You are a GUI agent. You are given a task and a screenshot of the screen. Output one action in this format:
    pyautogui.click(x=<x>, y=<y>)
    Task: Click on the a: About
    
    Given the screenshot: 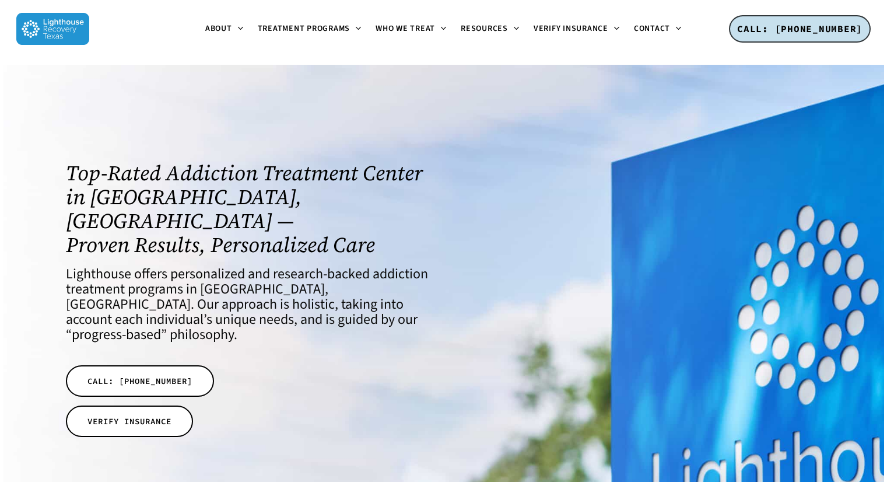 What is the action you would take?
    pyautogui.click(x=225, y=29)
    